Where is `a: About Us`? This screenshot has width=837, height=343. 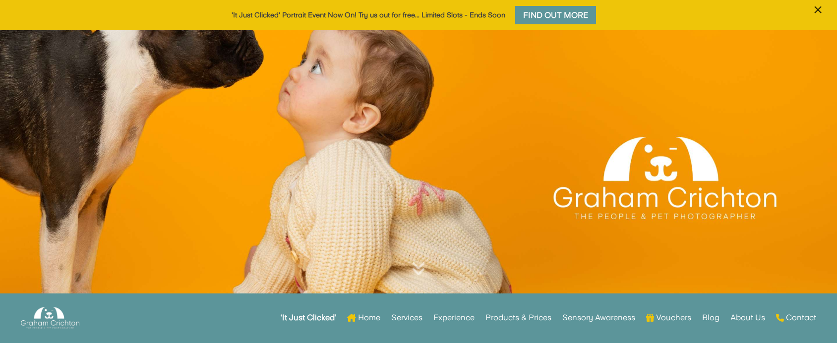 a: About Us is located at coordinates (748, 318).